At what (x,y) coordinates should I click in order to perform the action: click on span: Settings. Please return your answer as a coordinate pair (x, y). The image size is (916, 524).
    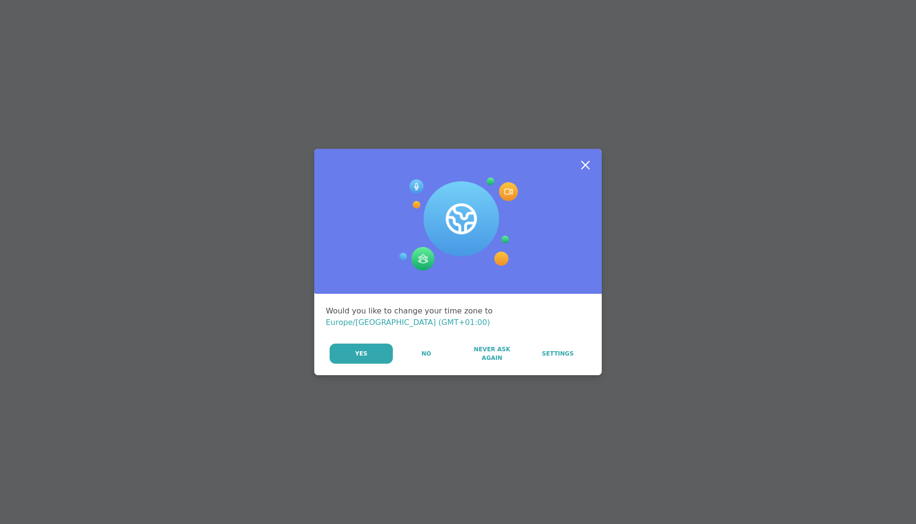
    Looking at the image, I should click on (558, 354).